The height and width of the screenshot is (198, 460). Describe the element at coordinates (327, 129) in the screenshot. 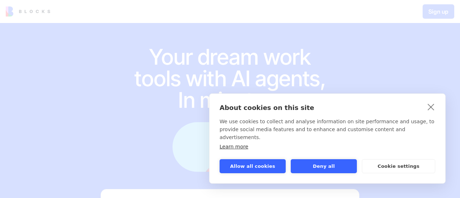

I see `p: We use cookies to collect and analyse information on site performance and usage, to provide socia...` at that location.